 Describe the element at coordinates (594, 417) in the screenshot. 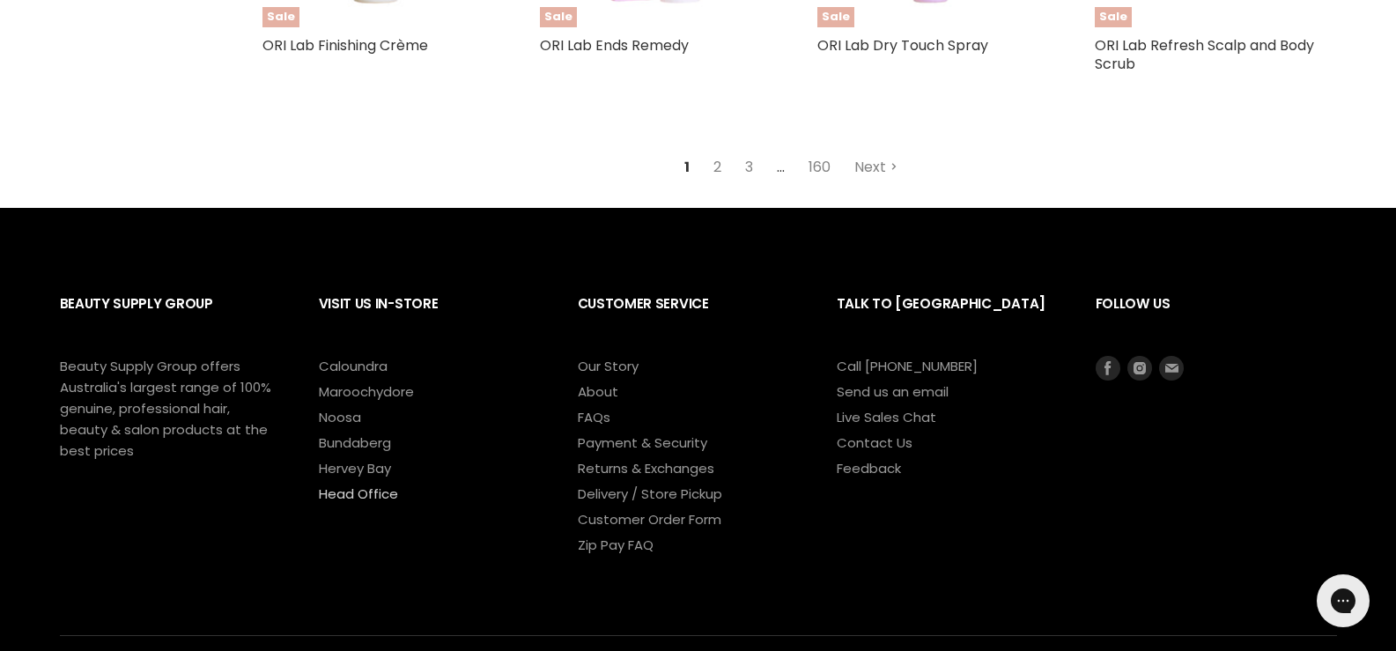

I see `a: FAQs` at that location.